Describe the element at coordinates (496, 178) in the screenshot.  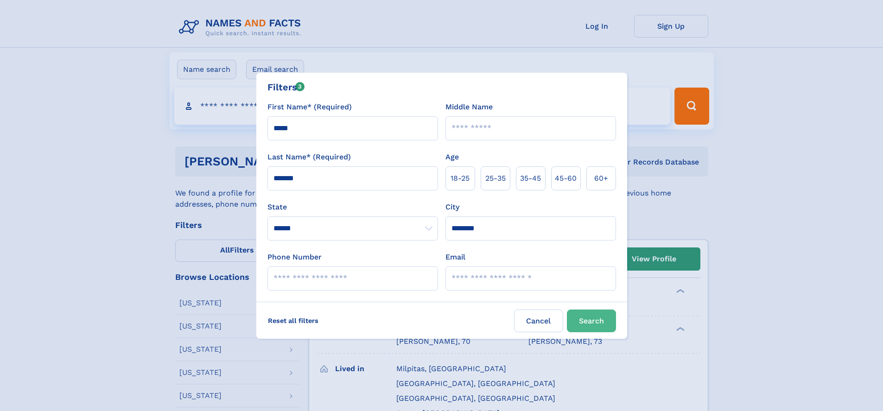
I see `span: 25‑35` at that location.